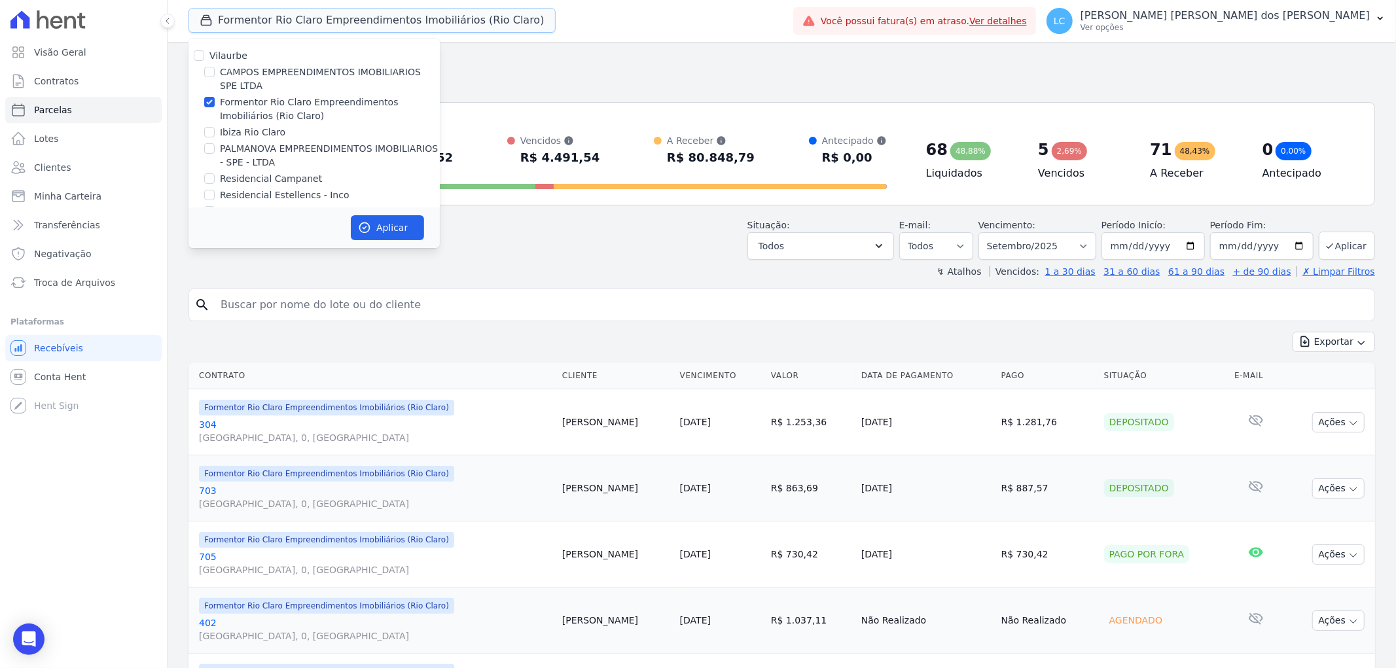  I want to click on th: Cliente, so click(616, 376).